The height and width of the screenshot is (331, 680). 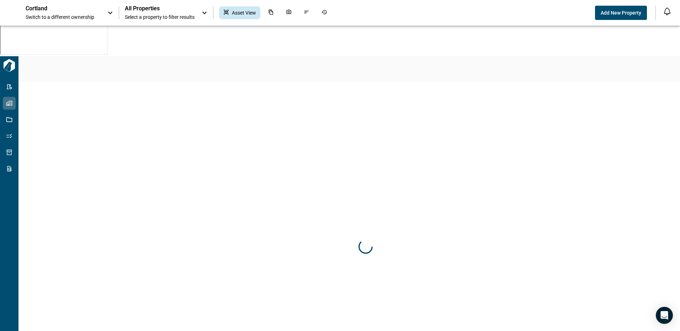 I want to click on span: Select a property to filter results, so click(x=160, y=17).